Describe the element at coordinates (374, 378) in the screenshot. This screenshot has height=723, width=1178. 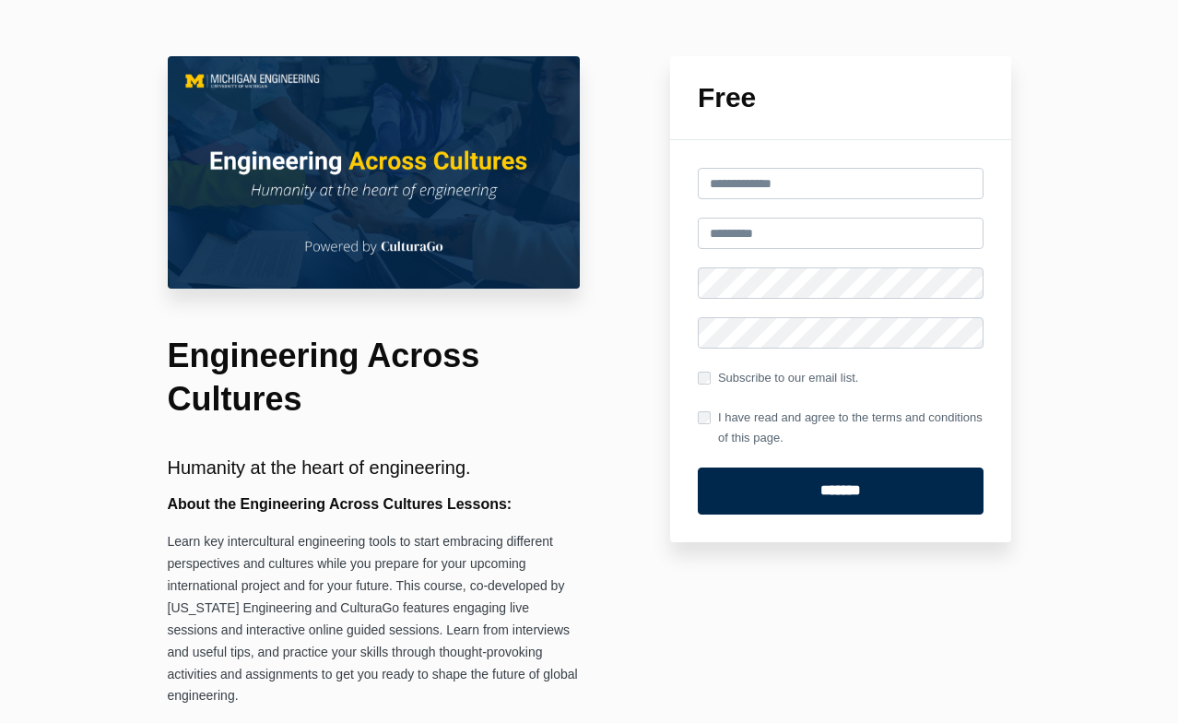
I see `h1: Engineering Across Cultures` at that location.